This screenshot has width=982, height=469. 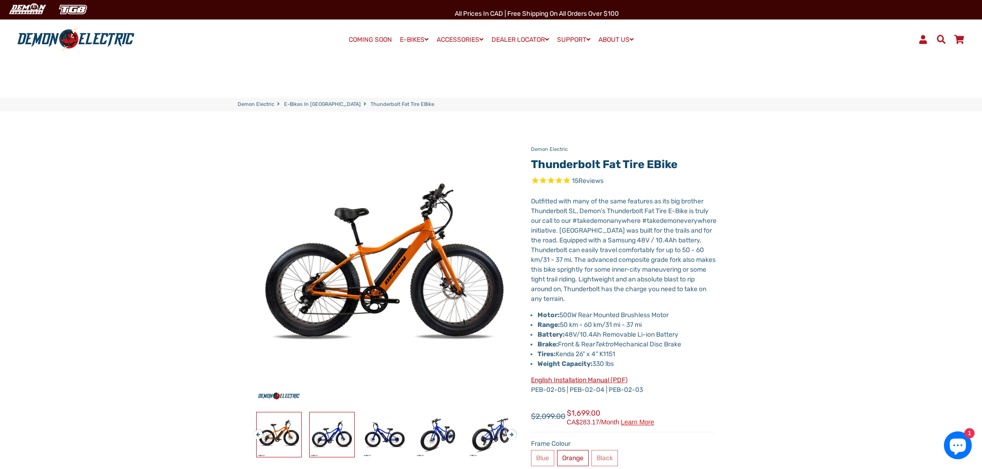 I want to click on a: COMING SOON, so click(x=370, y=40).